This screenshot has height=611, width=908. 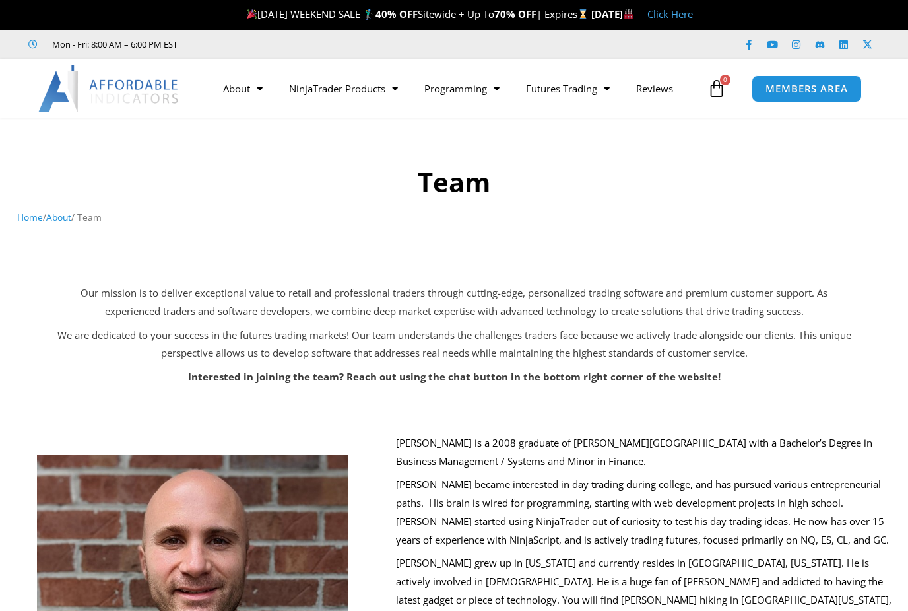 I want to click on h1: Team, so click(x=454, y=182).